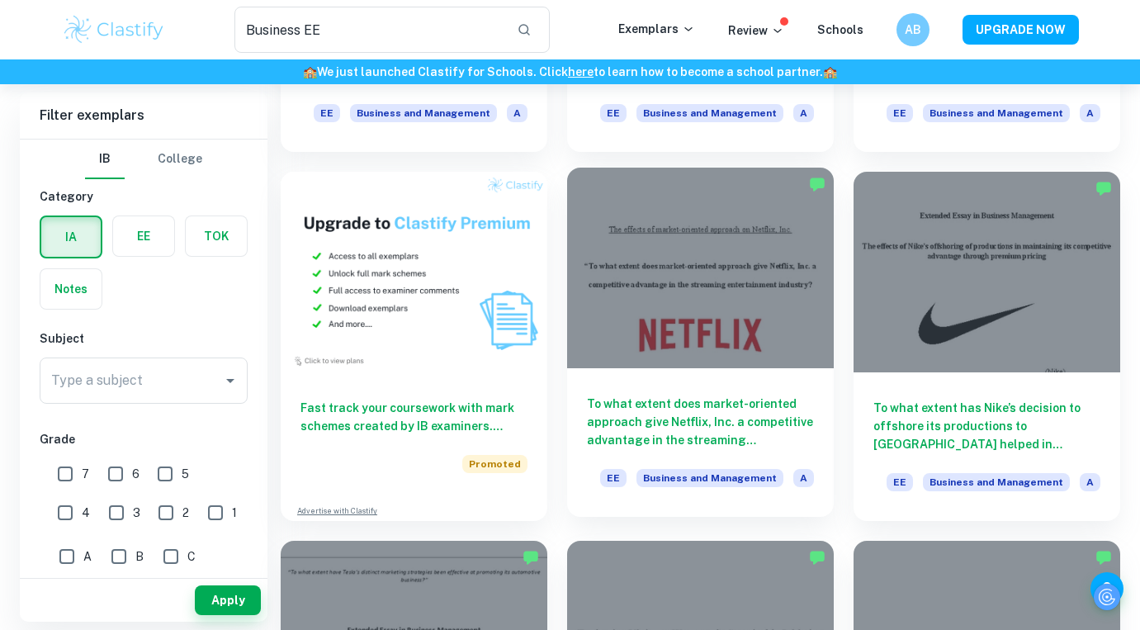 This screenshot has width=1140, height=630. What do you see at coordinates (656, 29) in the screenshot?
I see `p: Exemplars` at bounding box center [656, 29].